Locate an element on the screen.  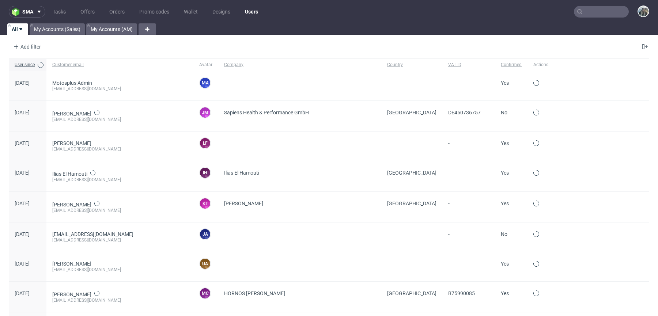
span: Avatar is located at coordinates (206, 65).